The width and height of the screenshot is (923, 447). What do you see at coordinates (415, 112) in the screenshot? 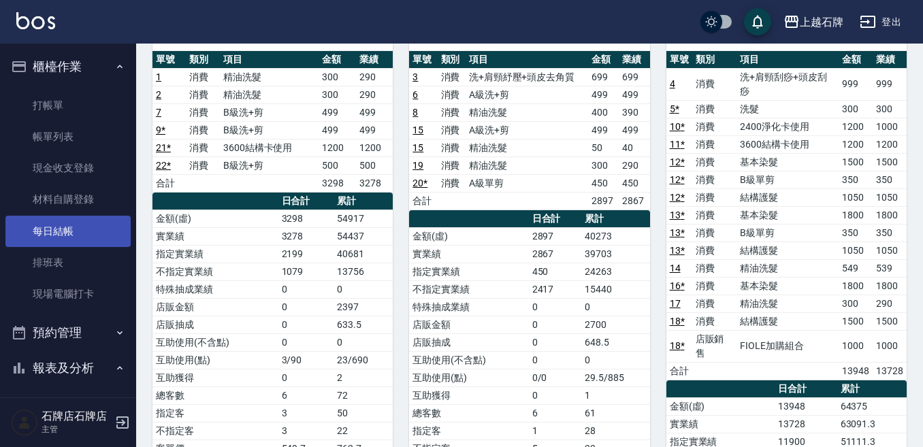
I see `a: 8` at bounding box center [415, 112].